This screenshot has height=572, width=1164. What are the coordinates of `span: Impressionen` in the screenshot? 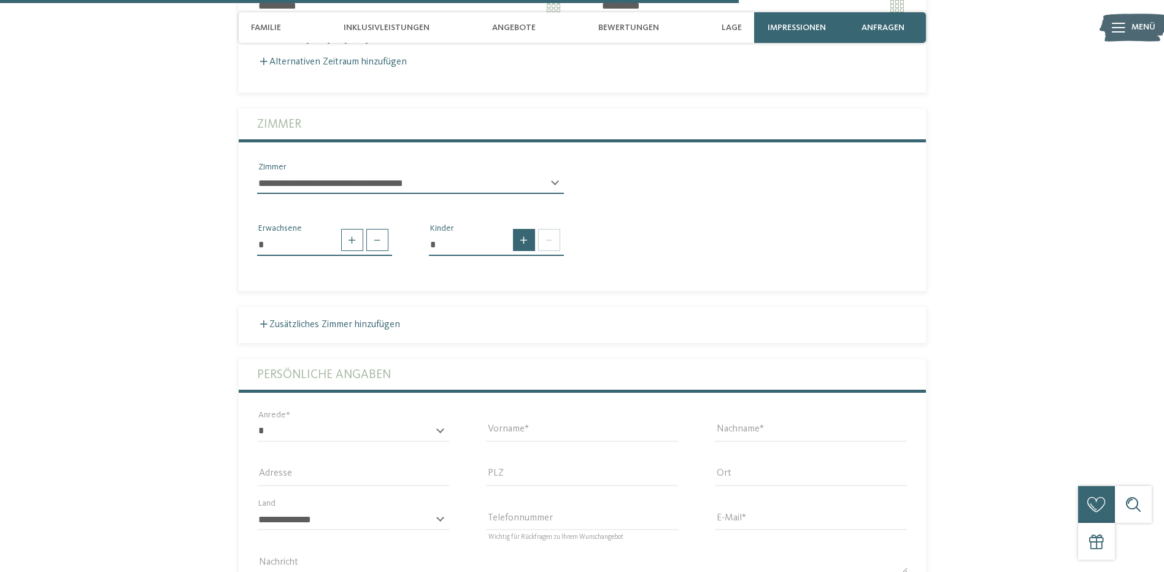 It's located at (796, 28).